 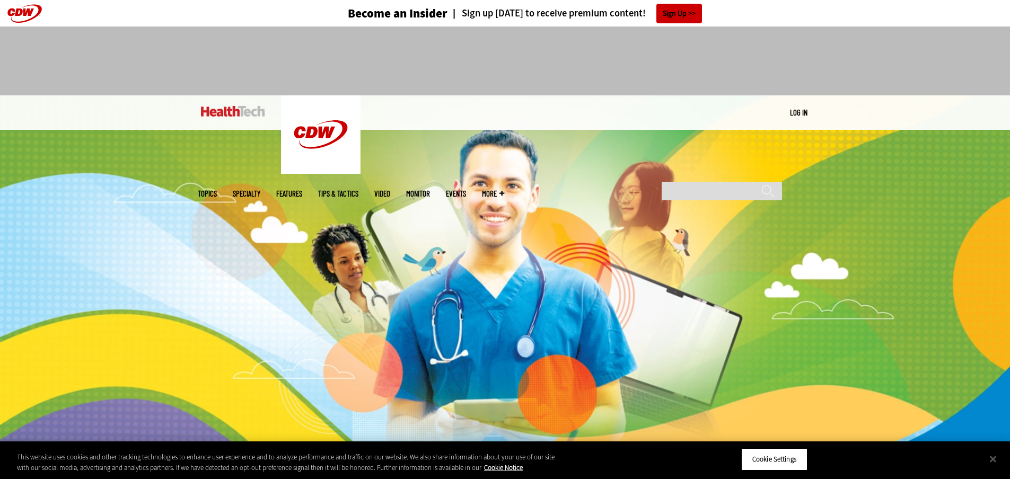 What do you see at coordinates (207, 194) in the screenshot?
I see `span: Topics` at bounding box center [207, 194].